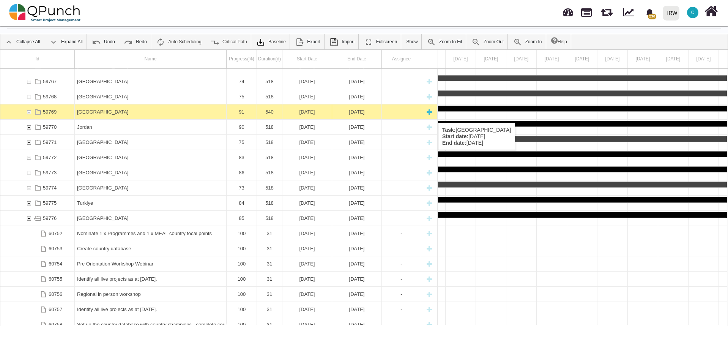  What do you see at coordinates (219, 233) in the screenshot?
I see `div: Task: Nominate 1 x Programmes and 1 x MEAL country focal points Start date: 01-08-2024 End date: ...` at bounding box center [219, 233].